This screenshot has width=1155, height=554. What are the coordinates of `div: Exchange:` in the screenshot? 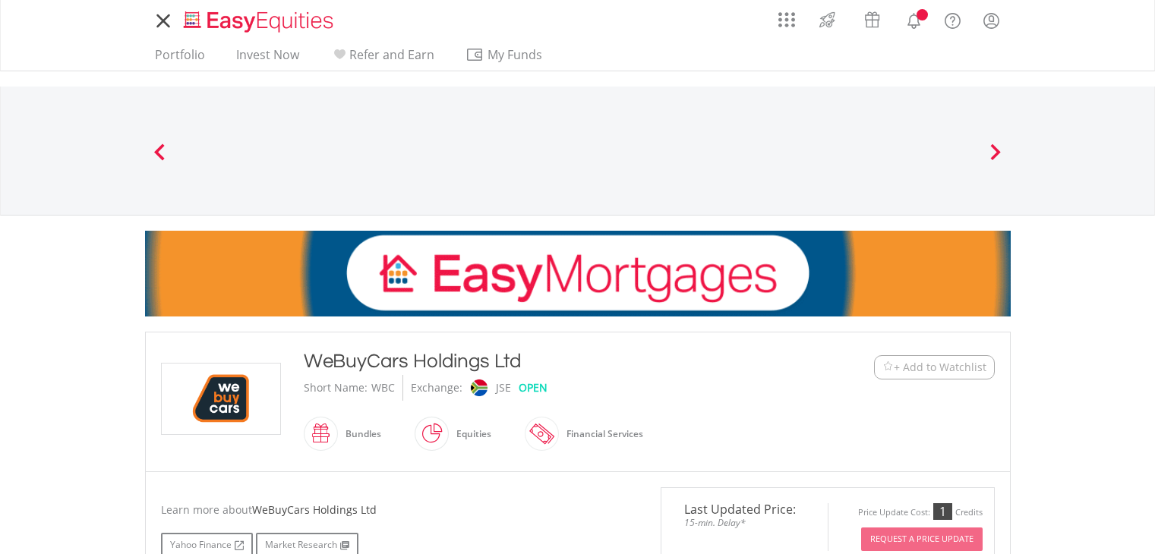 It's located at (437, 388).